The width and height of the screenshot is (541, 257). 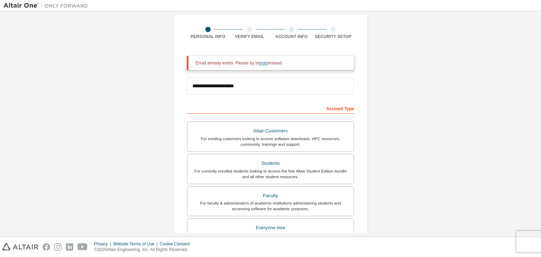 What do you see at coordinates (272, 63) in the screenshot?
I see `div: Email already exists. Please try to instead.` at bounding box center [272, 63].